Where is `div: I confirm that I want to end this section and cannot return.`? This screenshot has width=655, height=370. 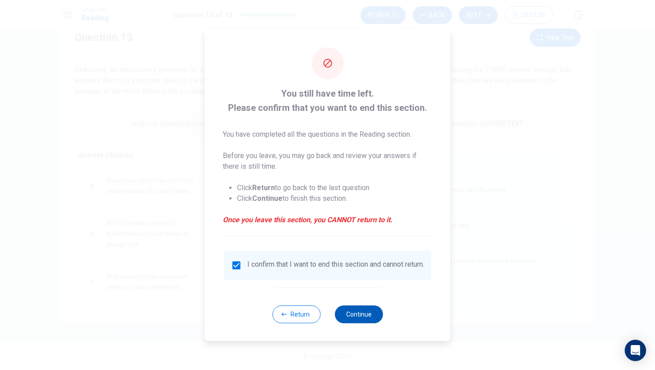 div: I confirm that I want to end this section and cannot return. is located at coordinates (335, 266).